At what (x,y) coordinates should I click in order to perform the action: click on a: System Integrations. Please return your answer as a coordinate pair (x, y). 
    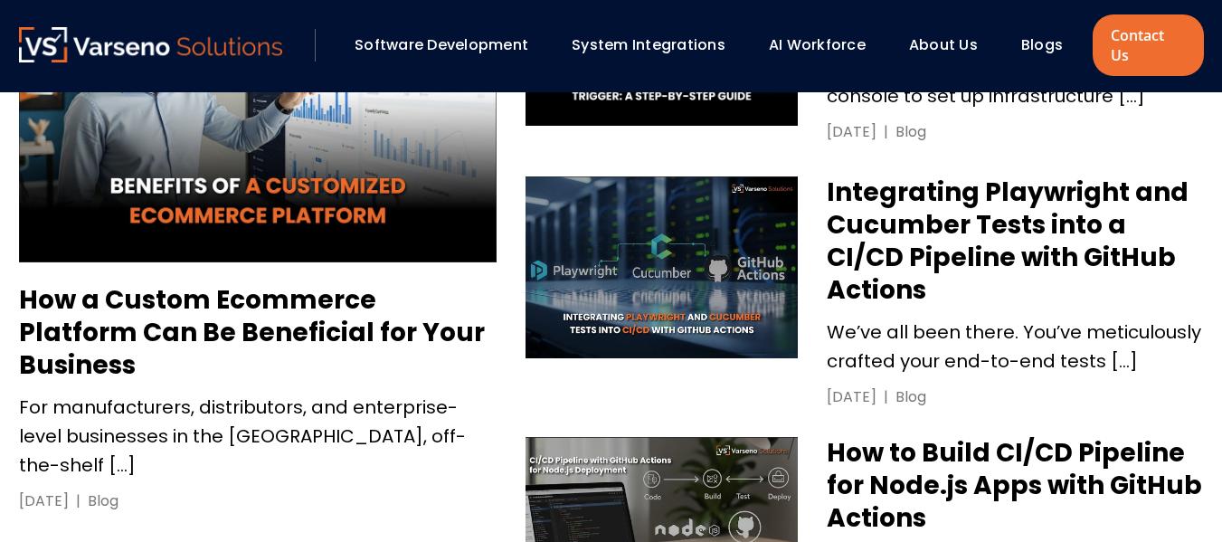
    Looking at the image, I should click on (649, 44).